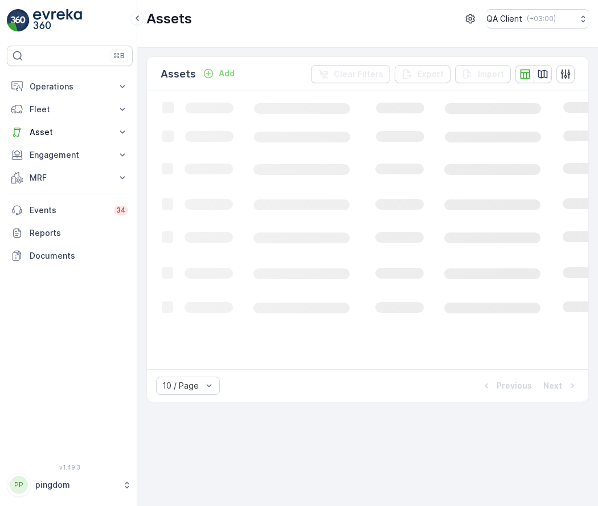  What do you see at coordinates (561, 386) in the screenshot?
I see `button: Next` at bounding box center [561, 386].